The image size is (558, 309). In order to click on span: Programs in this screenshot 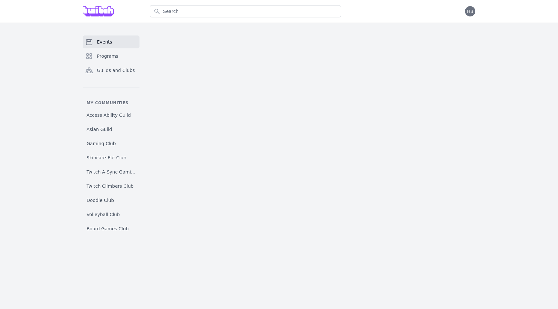, I will do `click(107, 56)`.